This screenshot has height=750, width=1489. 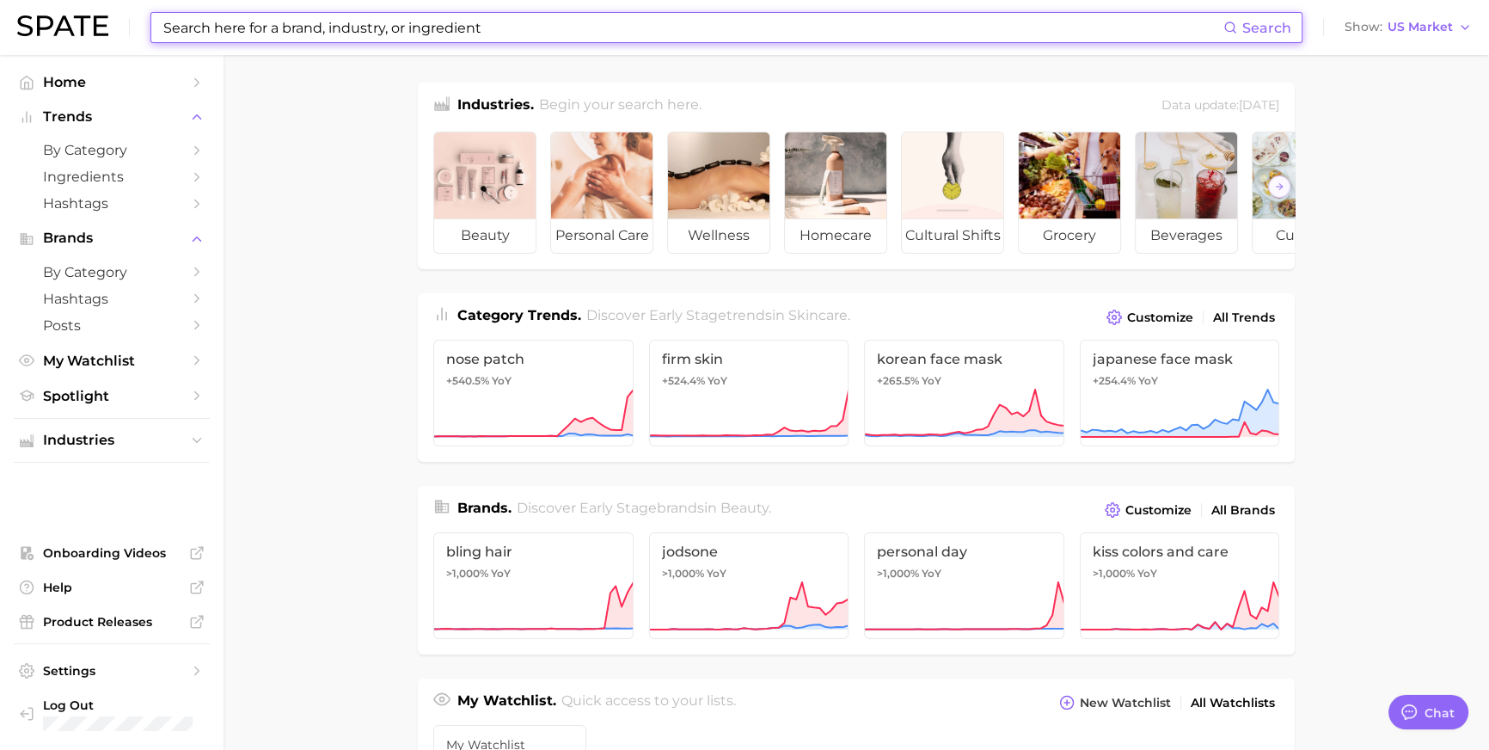 I want to click on span: by Category, so click(x=112, y=150).